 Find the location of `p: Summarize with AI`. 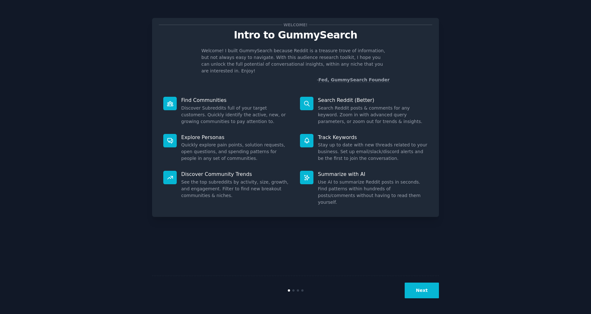

p: Summarize with AI is located at coordinates (372, 174).